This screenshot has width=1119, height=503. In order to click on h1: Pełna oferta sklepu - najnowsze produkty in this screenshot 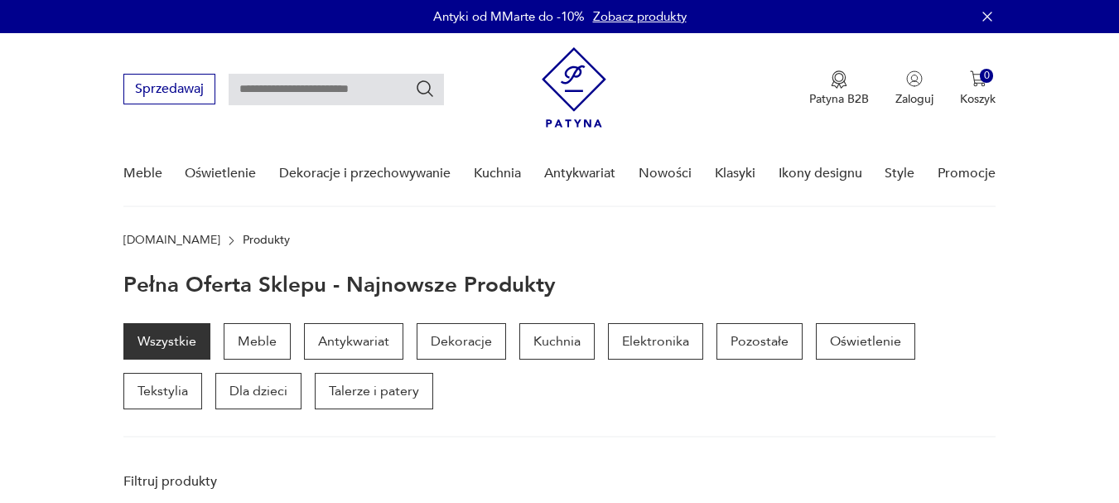, I will do `click(339, 285)`.